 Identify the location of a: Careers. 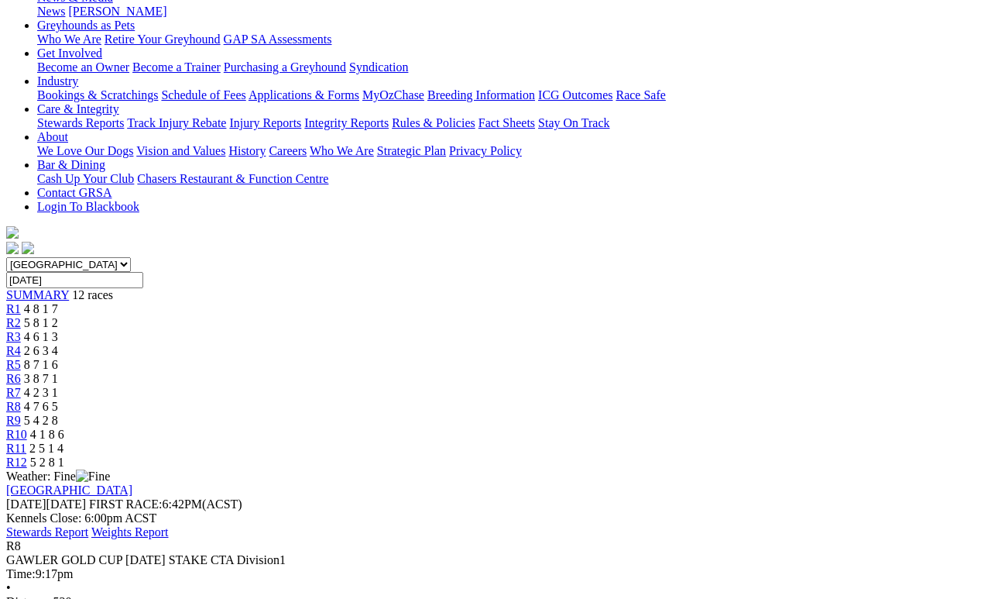
(287, 150).